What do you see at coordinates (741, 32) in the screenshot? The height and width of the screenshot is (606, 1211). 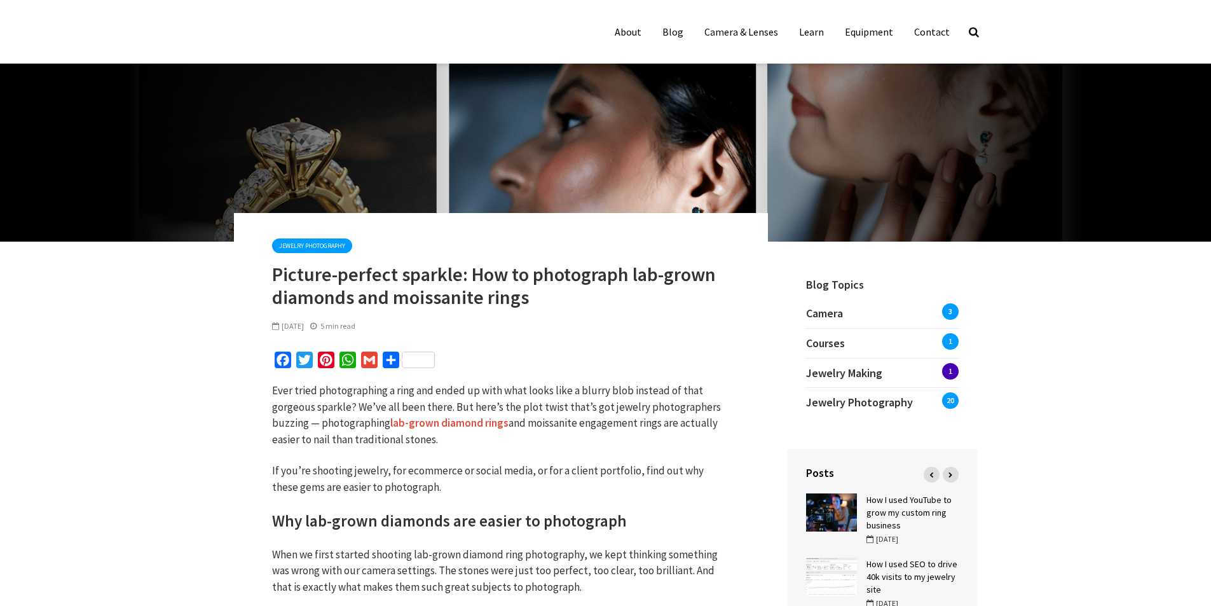 I see `a: Camera & Lenses` at bounding box center [741, 32].